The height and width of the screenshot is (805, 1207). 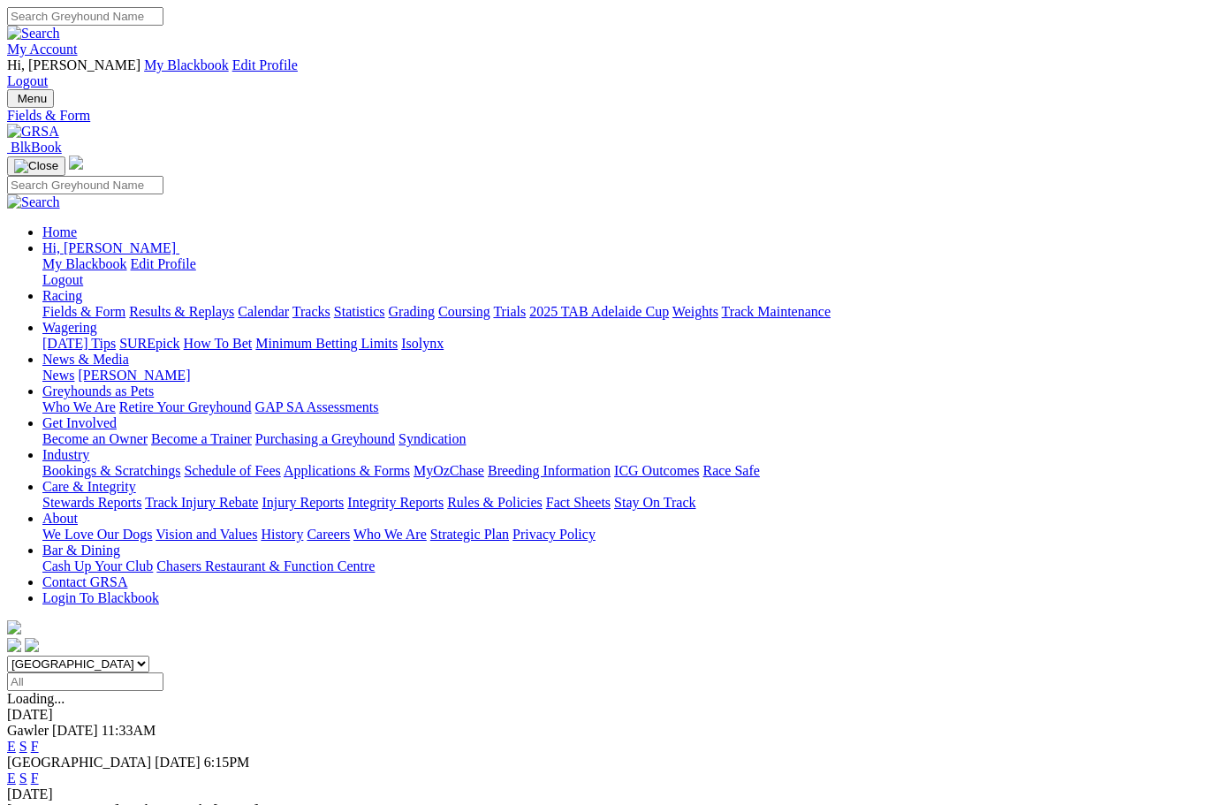 What do you see at coordinates (86, 359) in the screenshot?
I see `a: News & Media` at bounding box center [86, 359].